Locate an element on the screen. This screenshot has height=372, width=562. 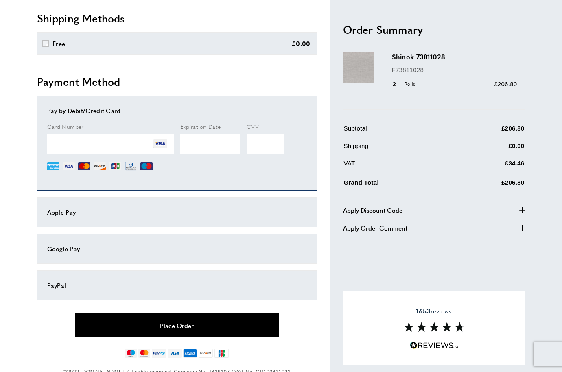
h2: Order Summary is located at coordinates (434, 29).